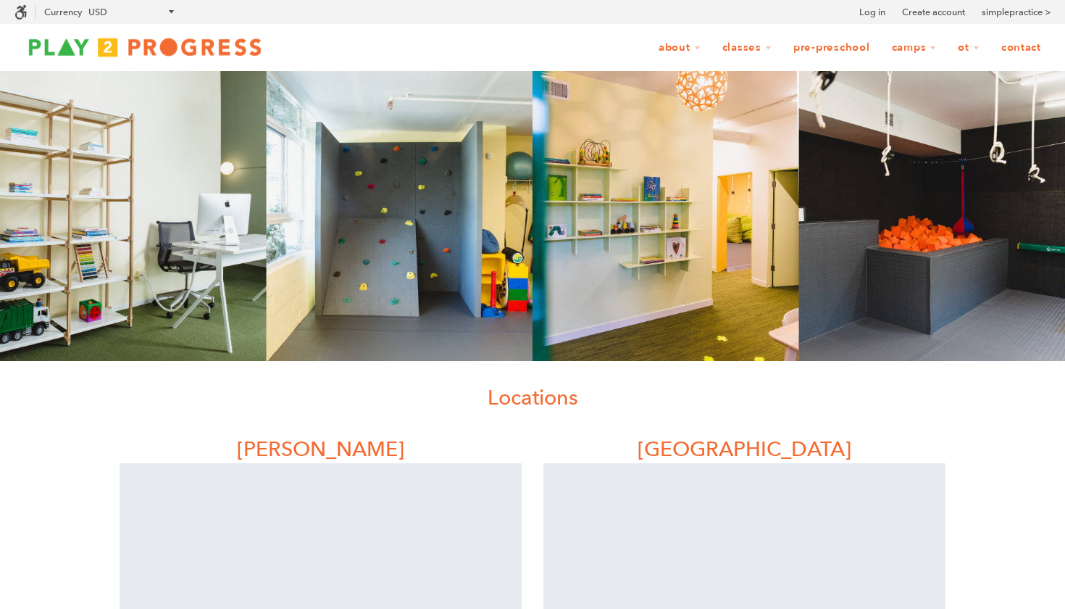 The height and width of the screenshot is (609, 1065). Describe the element at coordinates (832, 48) in the screenshot. I see `a: Pre-Preschool` at that location.